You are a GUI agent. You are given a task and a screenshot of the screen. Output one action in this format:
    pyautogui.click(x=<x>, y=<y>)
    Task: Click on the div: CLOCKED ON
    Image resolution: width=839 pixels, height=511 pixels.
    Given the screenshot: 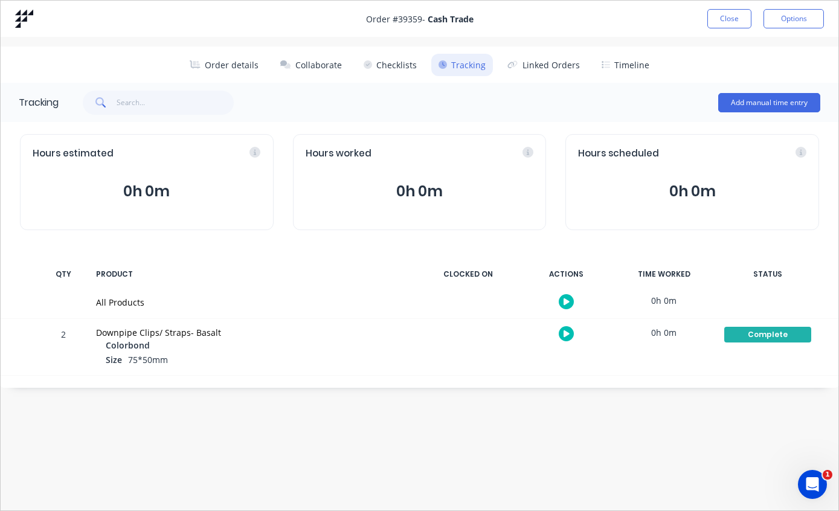 What is the action you would take?
    pyautogui.click(x=468, y=274)
    